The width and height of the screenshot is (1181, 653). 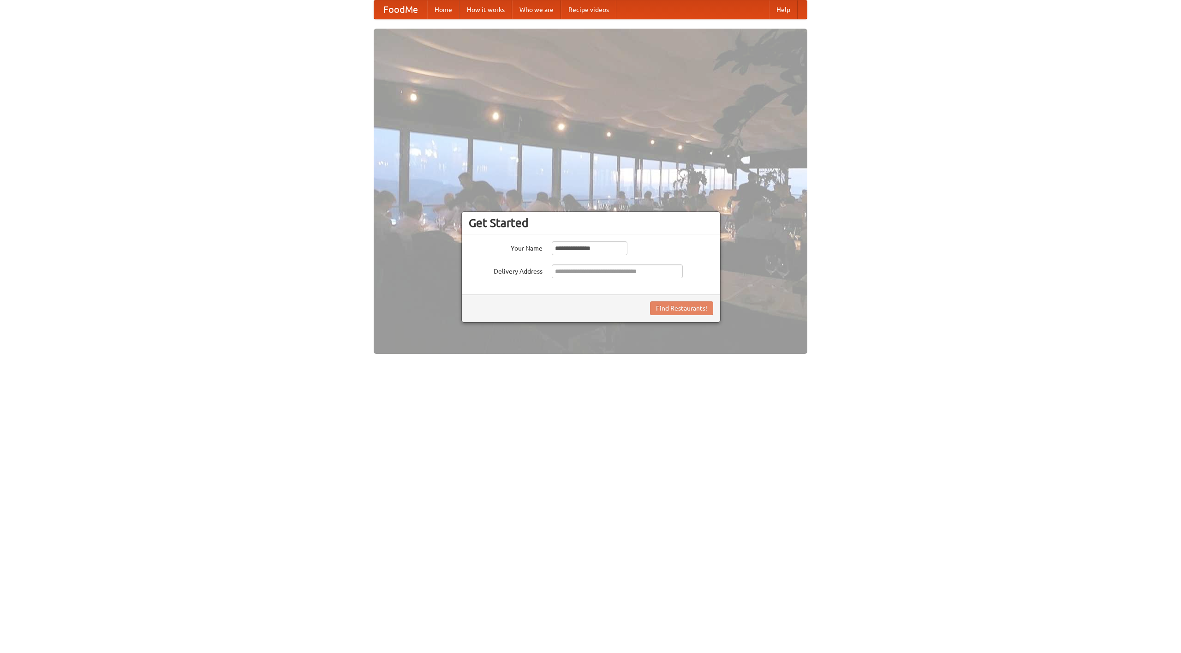 I want to click on a: Who we are, so click(x=537, y=10).